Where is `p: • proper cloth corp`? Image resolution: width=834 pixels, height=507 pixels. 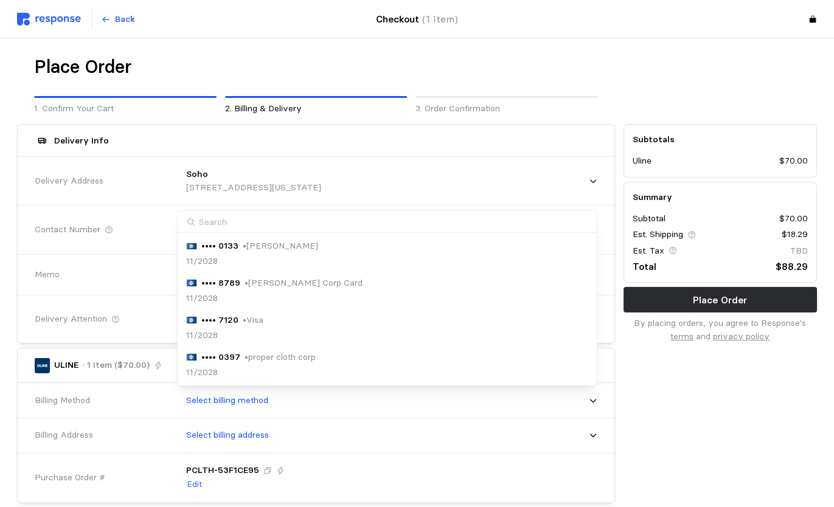 p: • proper cloth corp is located at coordinates (280, 358).